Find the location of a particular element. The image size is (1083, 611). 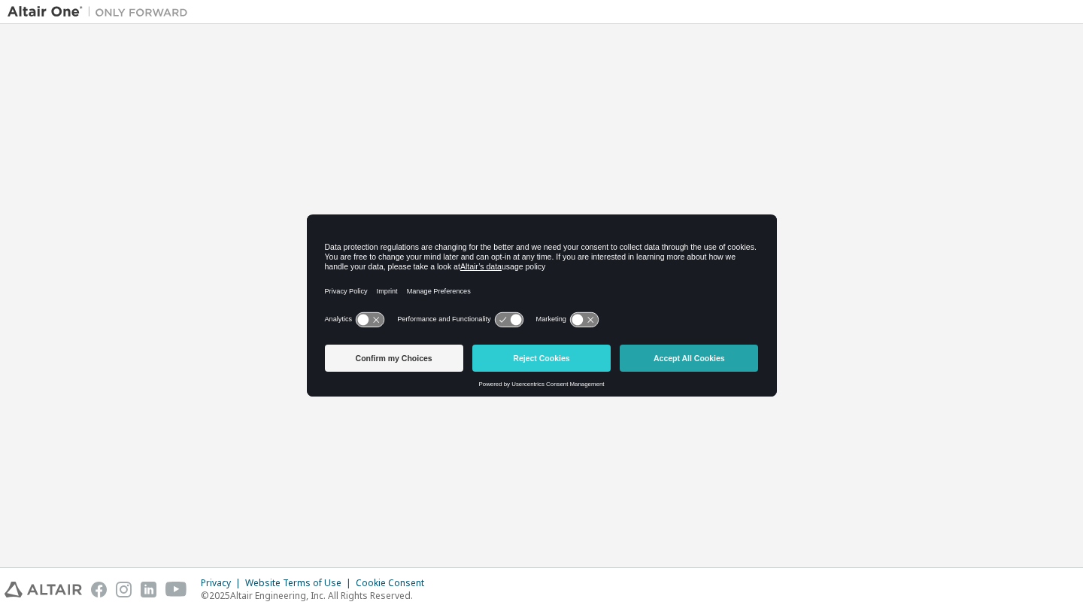

img: altair_logo.svg is located at coordinates (43, 589).